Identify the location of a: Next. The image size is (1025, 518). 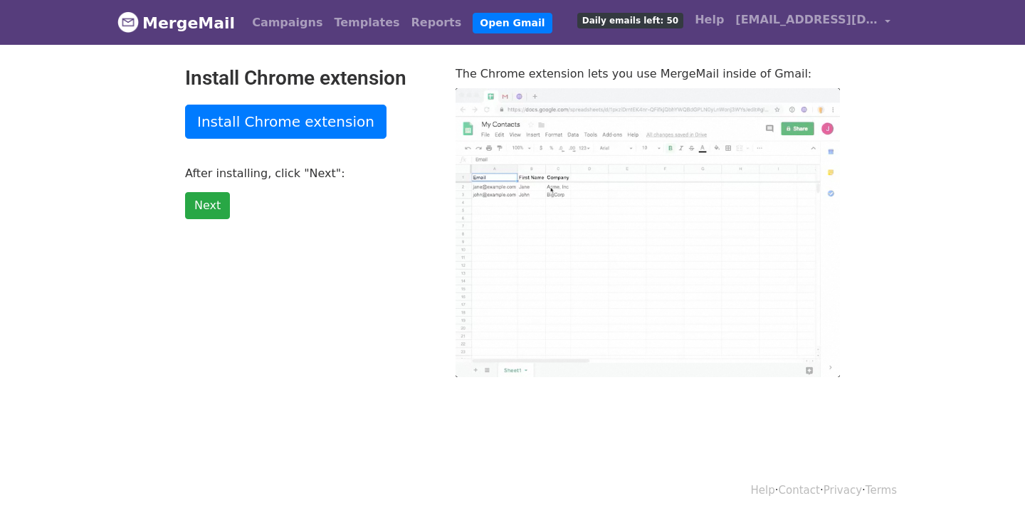
(207, 206).